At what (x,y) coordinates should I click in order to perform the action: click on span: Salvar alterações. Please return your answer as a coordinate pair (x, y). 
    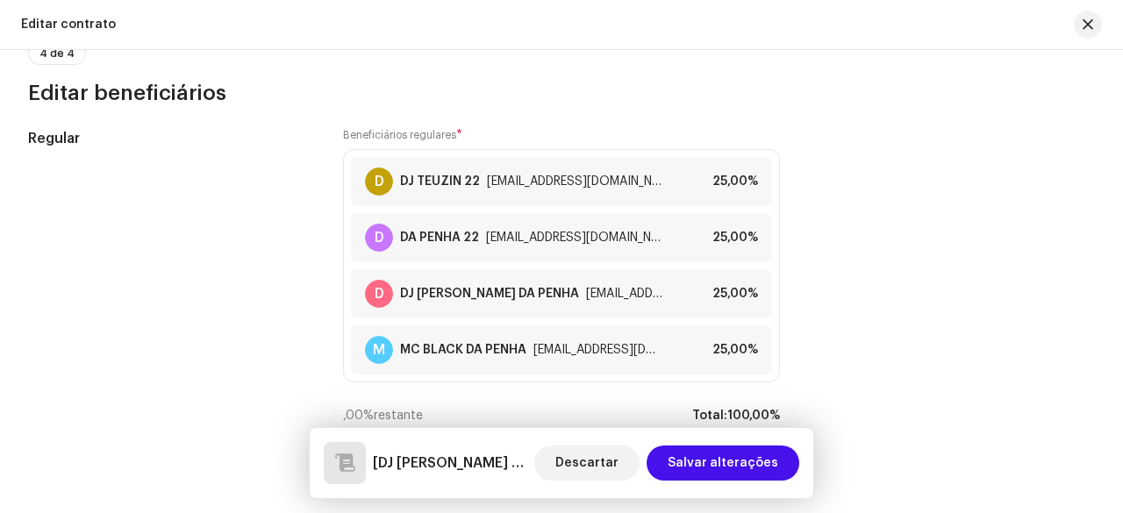
    Looking at the image, I should click on (723, 463).